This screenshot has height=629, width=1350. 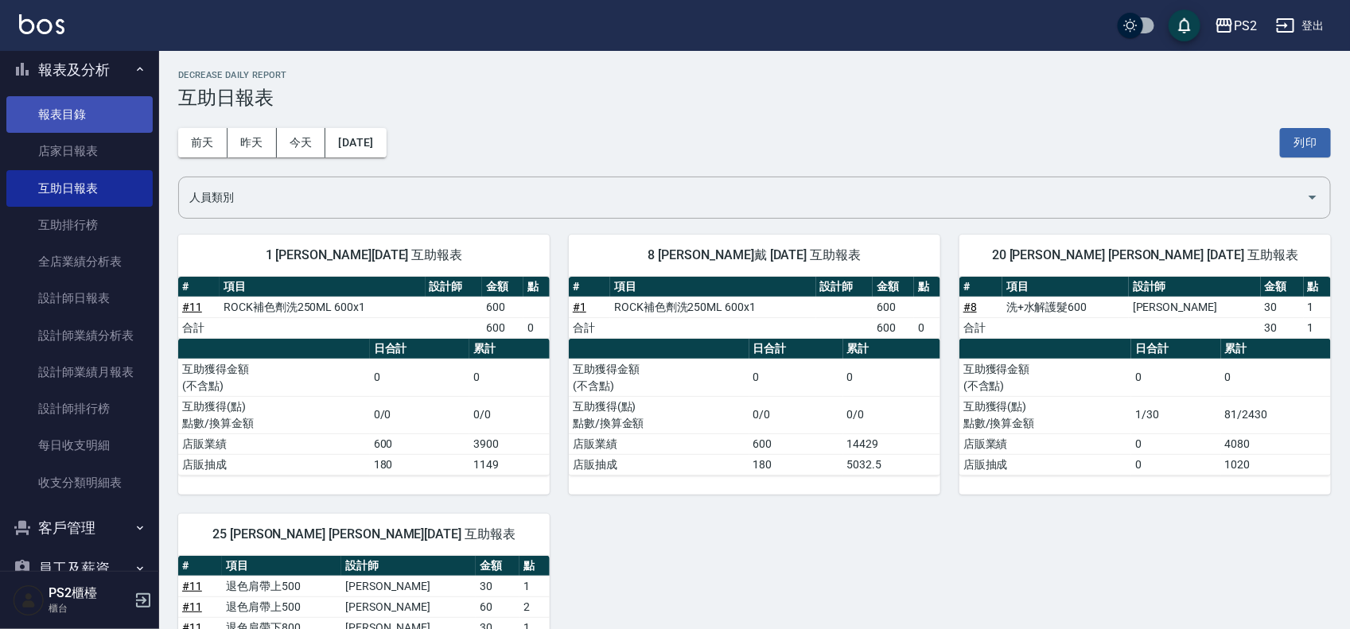 What do you see at coordinates (1306, 142) in the screenshot?
I see `button: 列印` at bounding box center [1306, 142].